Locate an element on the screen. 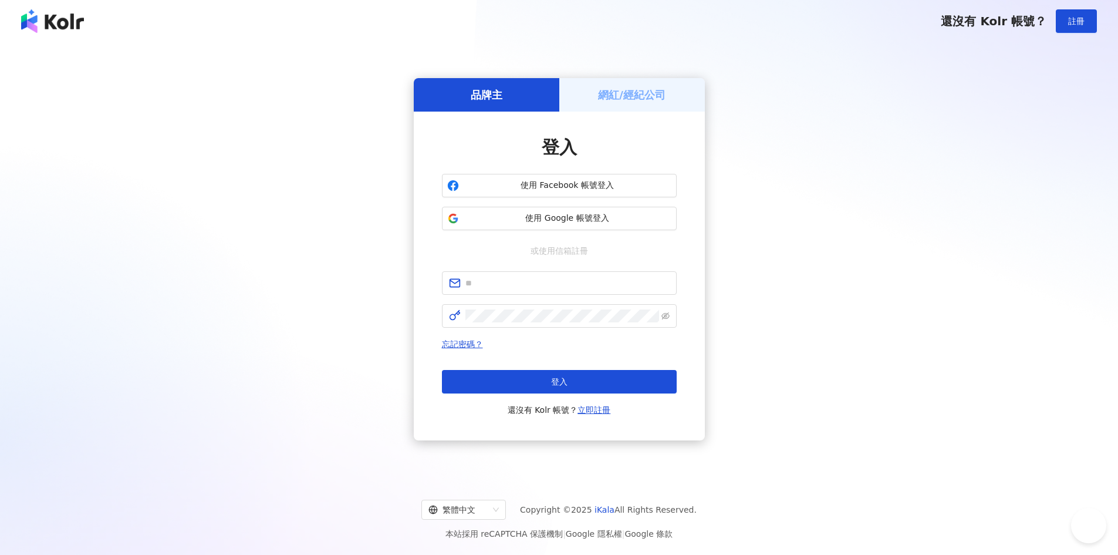  span: 本站採用 reCAPTCHA 保護機制 is located at coordinates (559, 534).